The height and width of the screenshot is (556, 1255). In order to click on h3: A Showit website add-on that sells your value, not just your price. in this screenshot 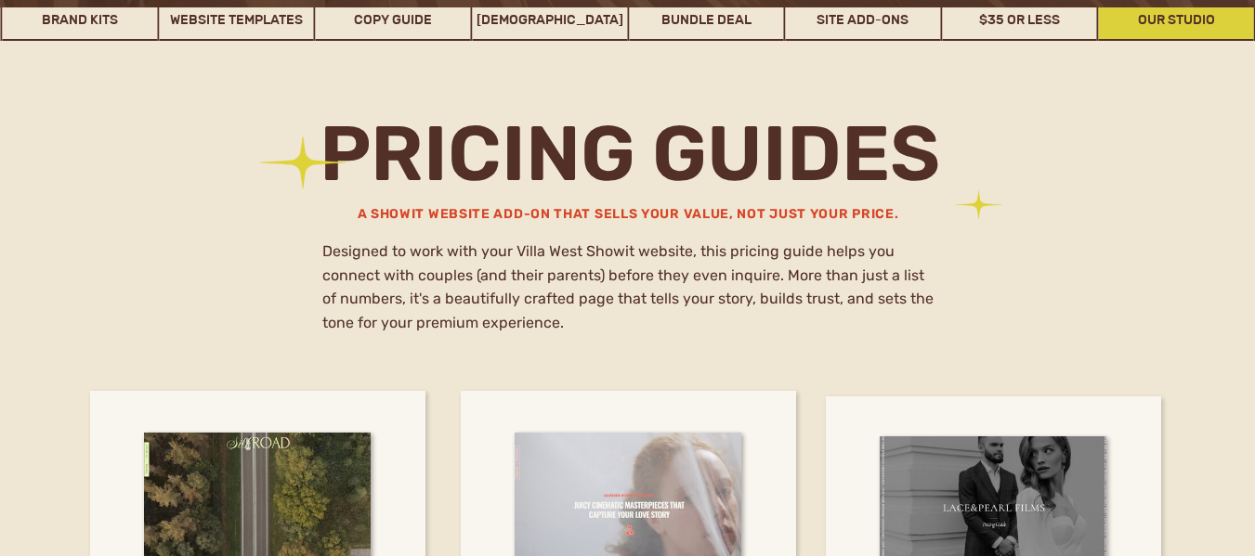, I will do `click(628, 216)`.